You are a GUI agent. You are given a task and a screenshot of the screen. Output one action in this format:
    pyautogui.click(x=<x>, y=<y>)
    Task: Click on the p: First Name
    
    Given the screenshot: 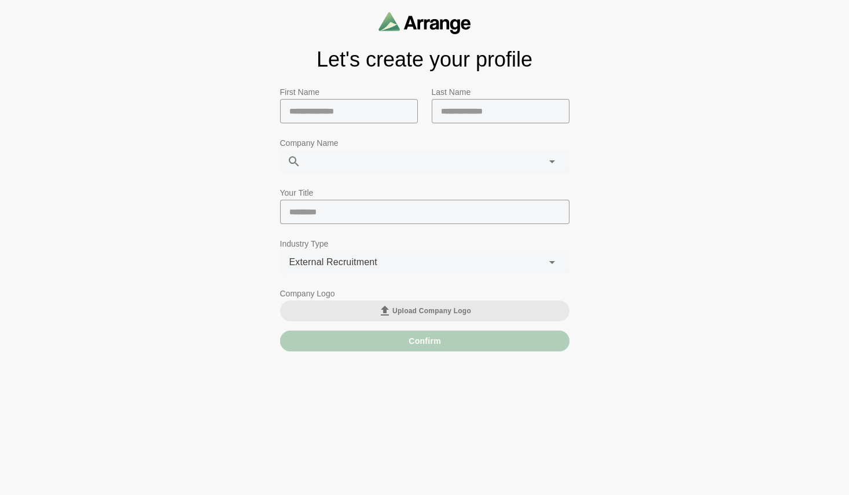 What is the action you would take?
    pyautogui.click(x=349, y=92)
    